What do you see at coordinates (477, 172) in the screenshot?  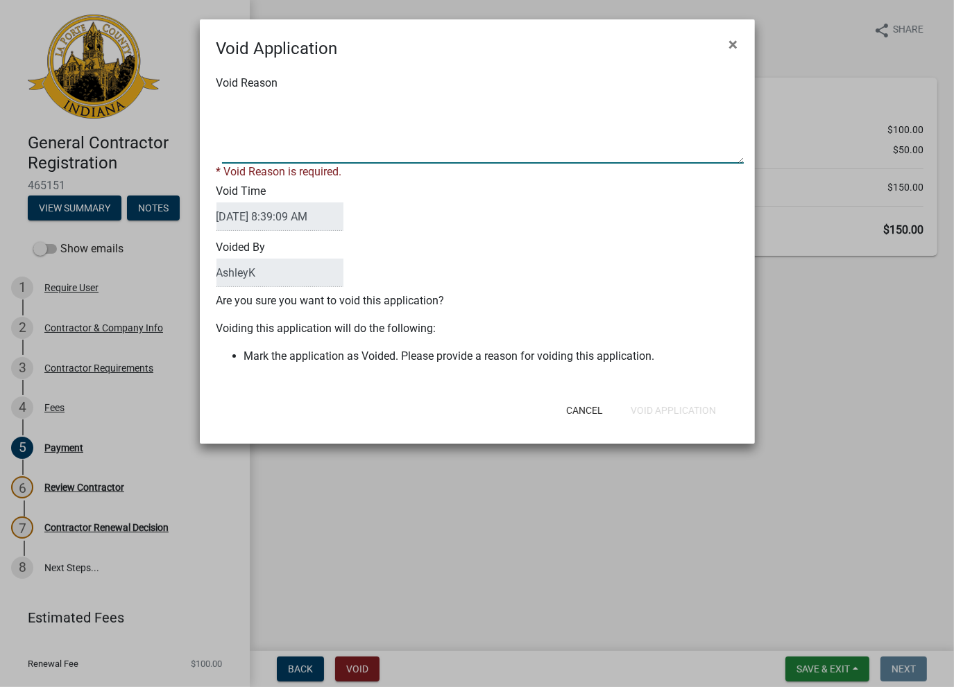 I see `div: * Void Reason is required.` at bounding box center [477, 172].